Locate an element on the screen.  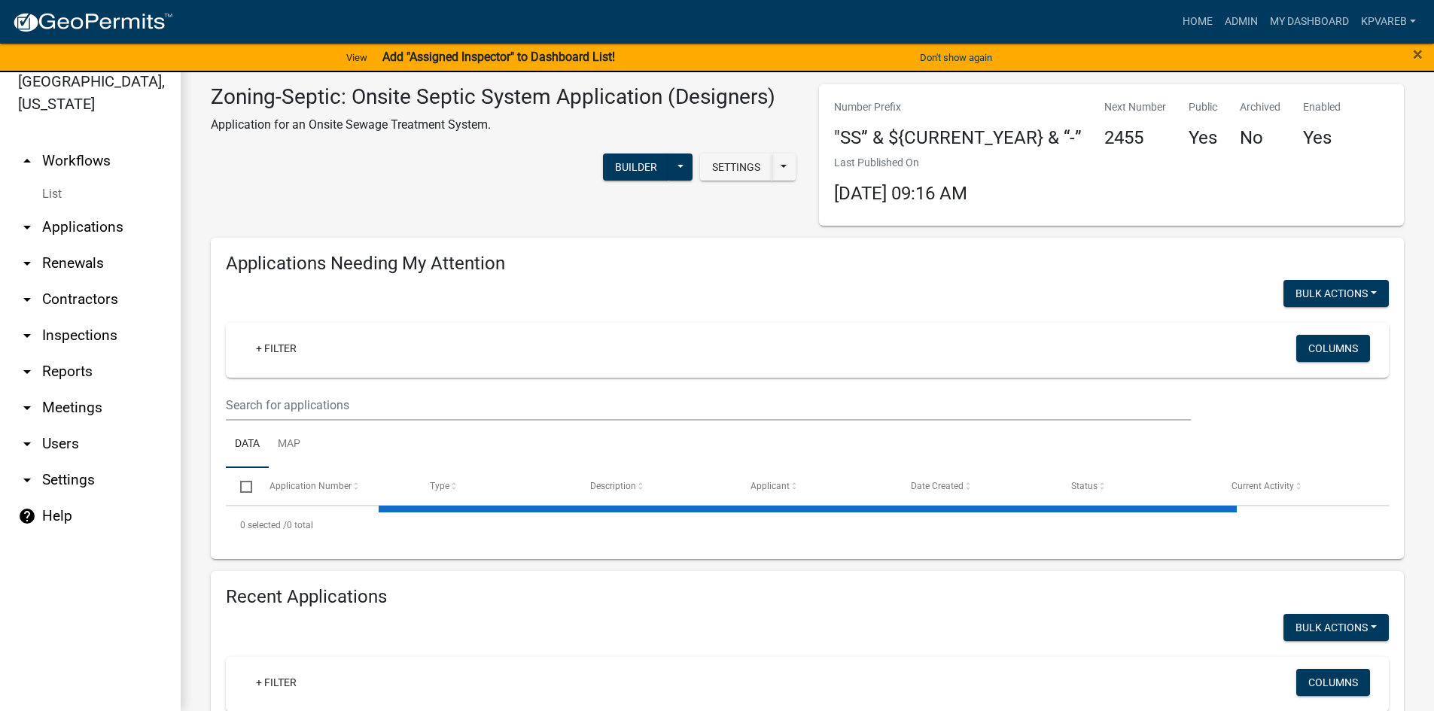
p: Next Number is located at coordinates (1135, 107).